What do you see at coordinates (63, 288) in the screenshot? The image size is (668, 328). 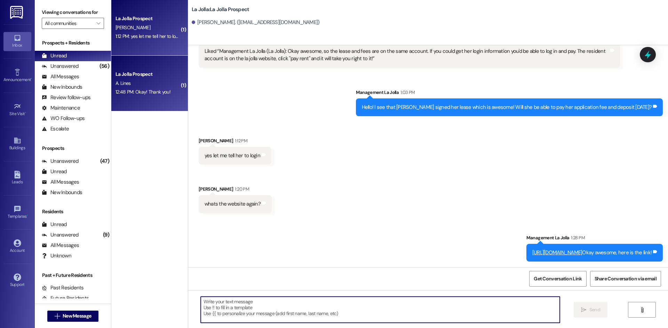 I see `div: Past Residents` at bounding box center [63, 288].